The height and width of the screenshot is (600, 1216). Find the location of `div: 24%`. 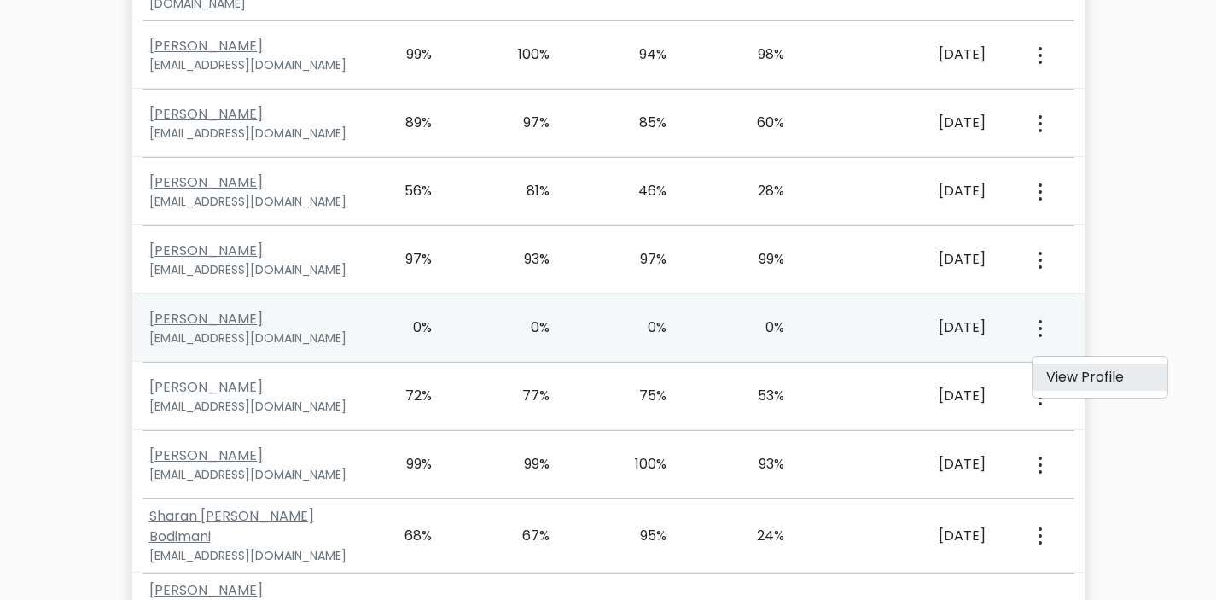

div: 24% is located at coordinates (760, 536).